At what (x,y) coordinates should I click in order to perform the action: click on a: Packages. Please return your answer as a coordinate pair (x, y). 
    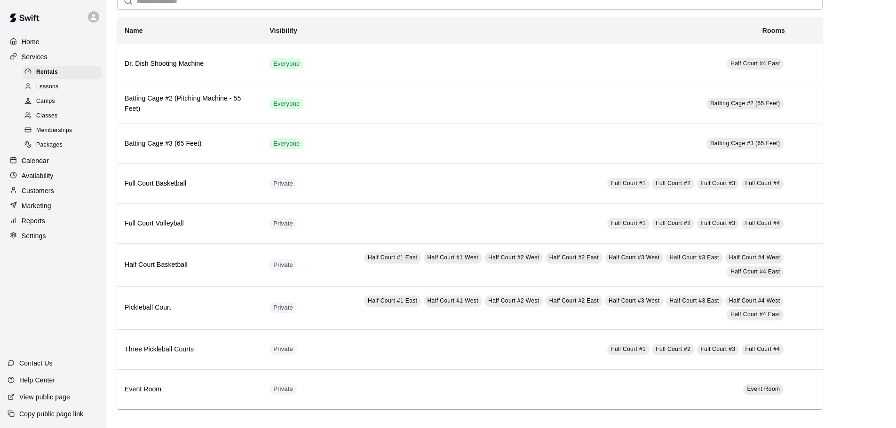
    Looking at the image, I should click on (64, 145).